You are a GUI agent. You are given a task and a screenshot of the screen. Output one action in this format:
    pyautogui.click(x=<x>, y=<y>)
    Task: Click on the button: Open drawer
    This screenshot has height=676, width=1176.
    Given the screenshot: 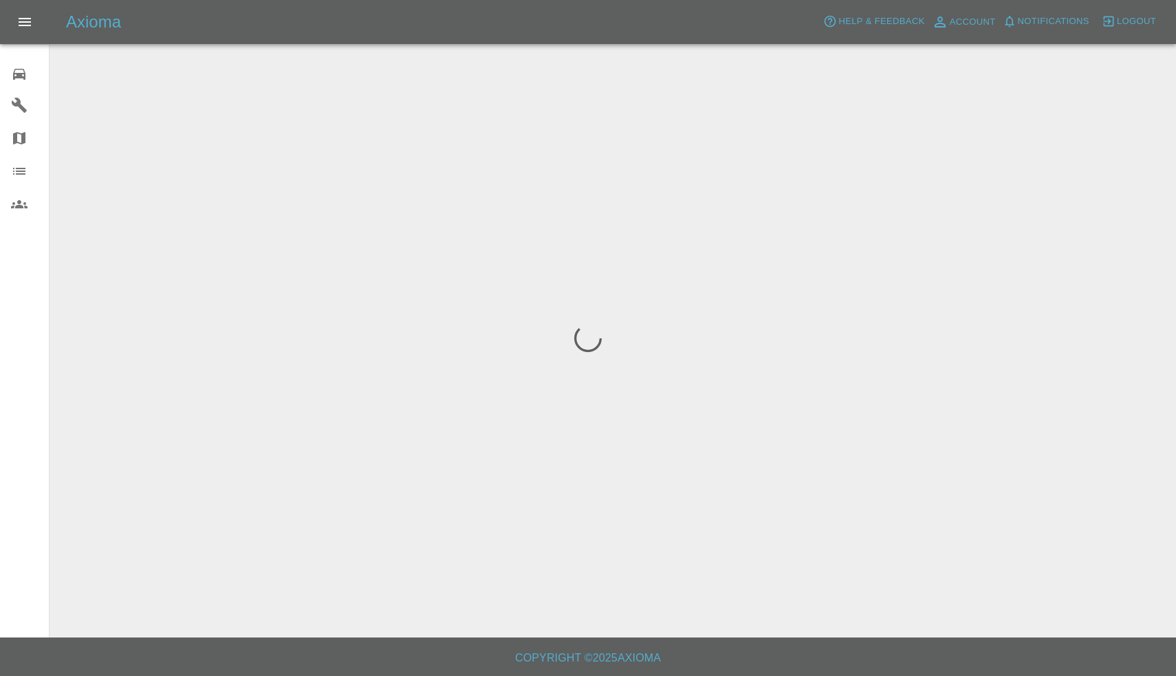 What is the action you would take?
    pyautogui.click(x=25, y=22)
    